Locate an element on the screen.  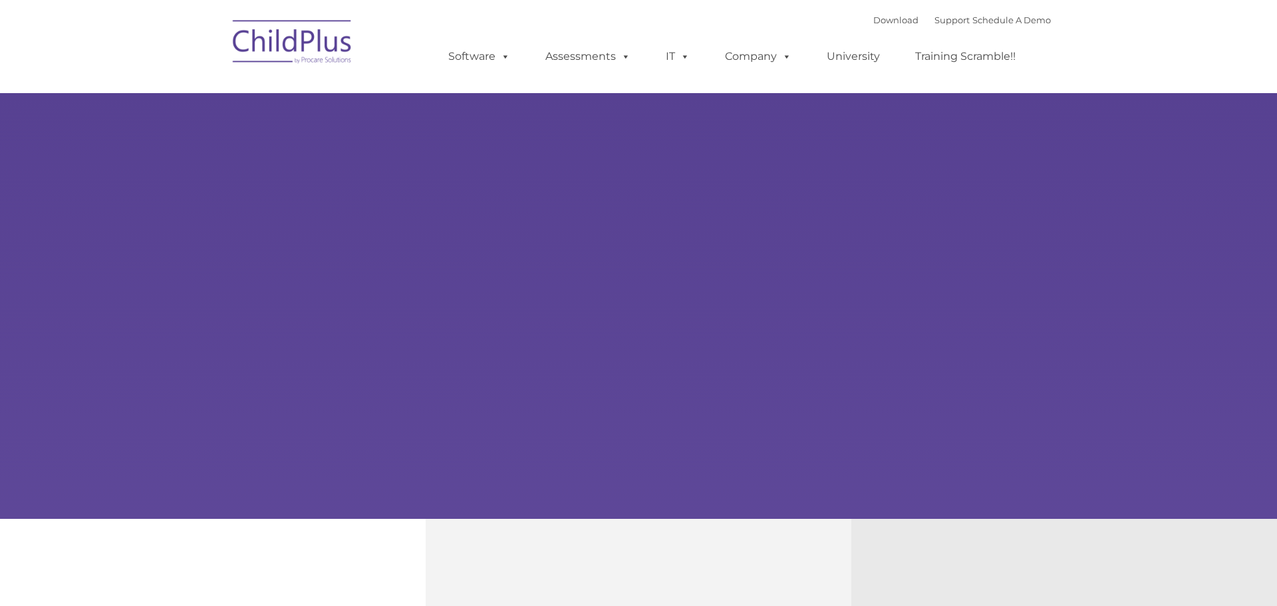
a: Software is located at coordinates (479, 57).